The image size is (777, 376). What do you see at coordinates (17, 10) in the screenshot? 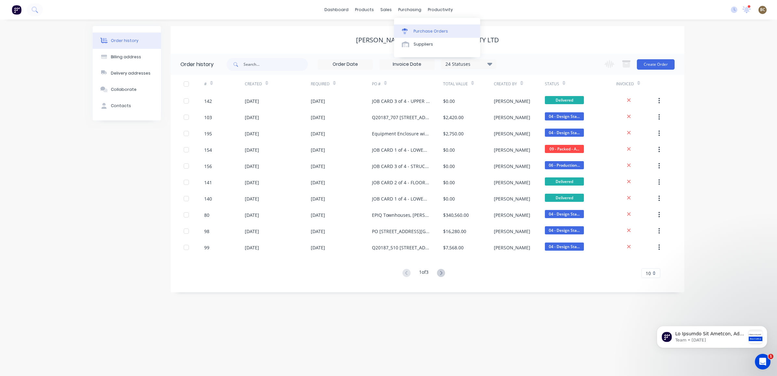
I see `img: Factory` at bounding box center [17, 10].